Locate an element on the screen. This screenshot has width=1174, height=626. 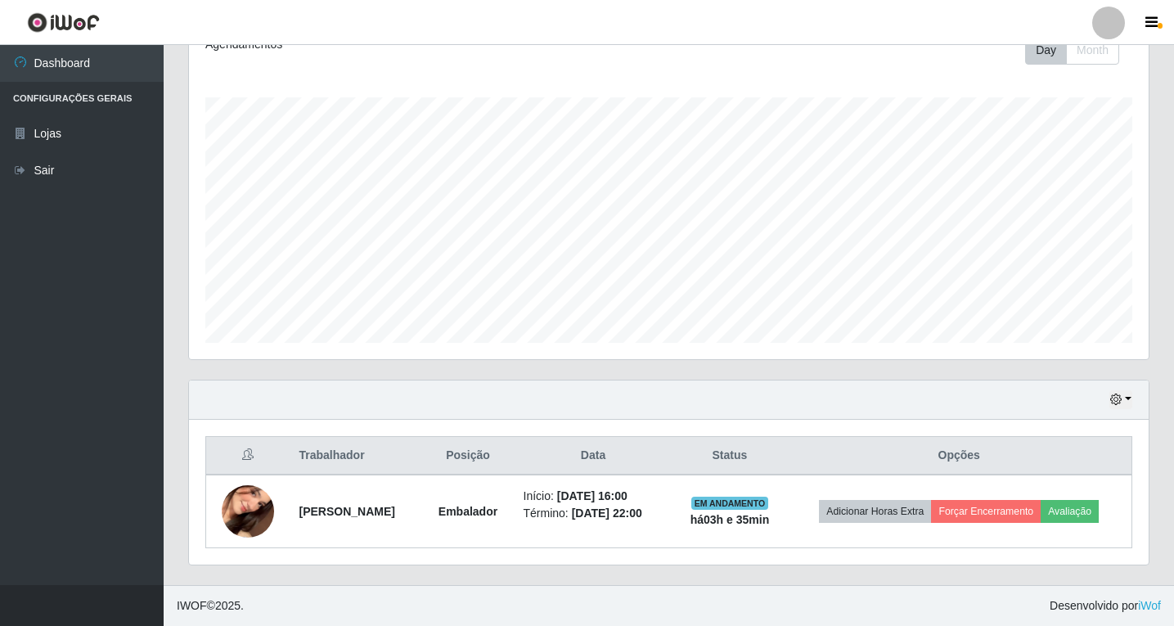
span: Desenvolvido por is located at coordinates (1105, 605).